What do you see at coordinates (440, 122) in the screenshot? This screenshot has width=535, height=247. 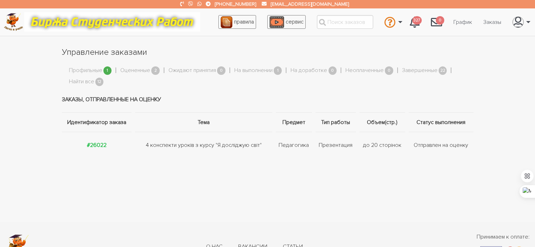 I see `th: Статус выполнения` at bounding box center [440, 122].